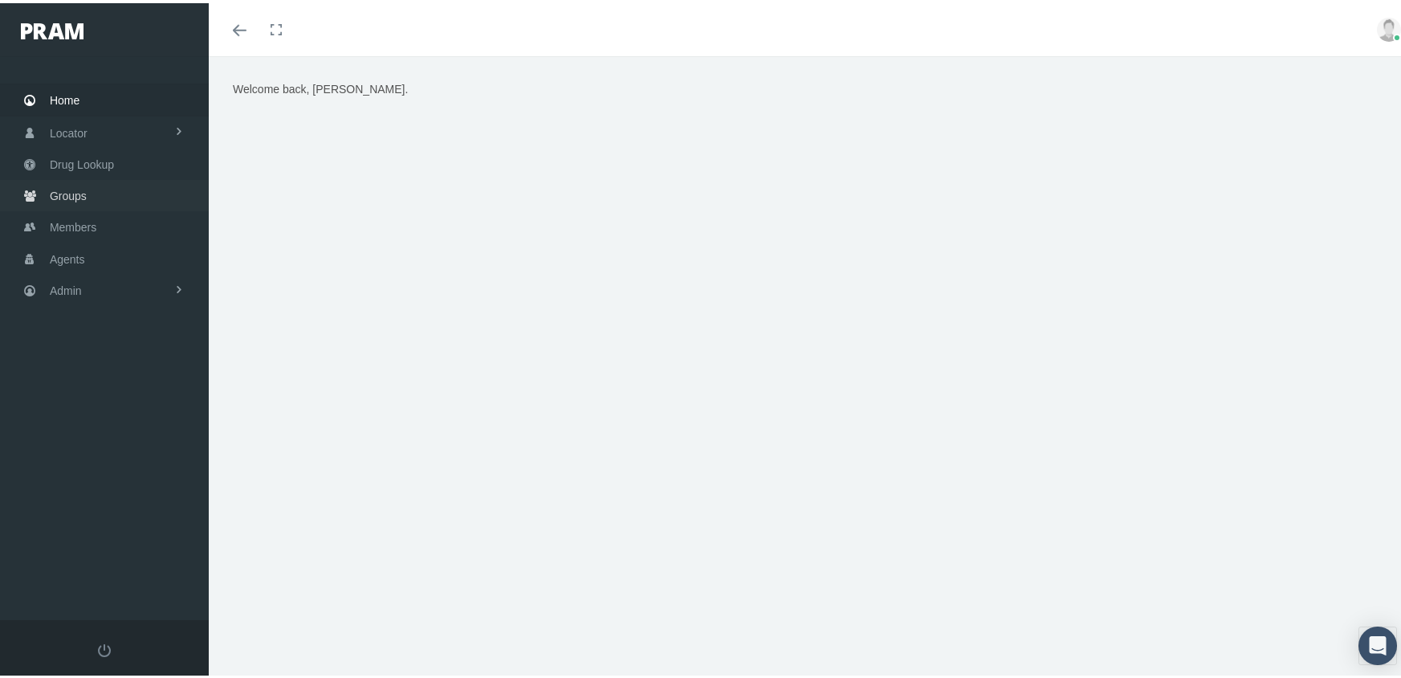  I want to click on span: Groups, so click(68, 193).